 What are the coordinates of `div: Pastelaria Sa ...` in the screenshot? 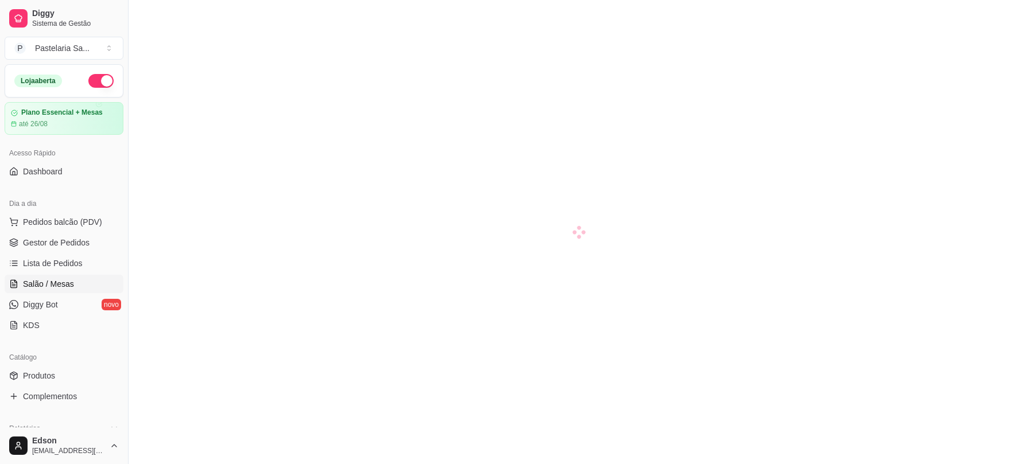 It's located at (62, 48).